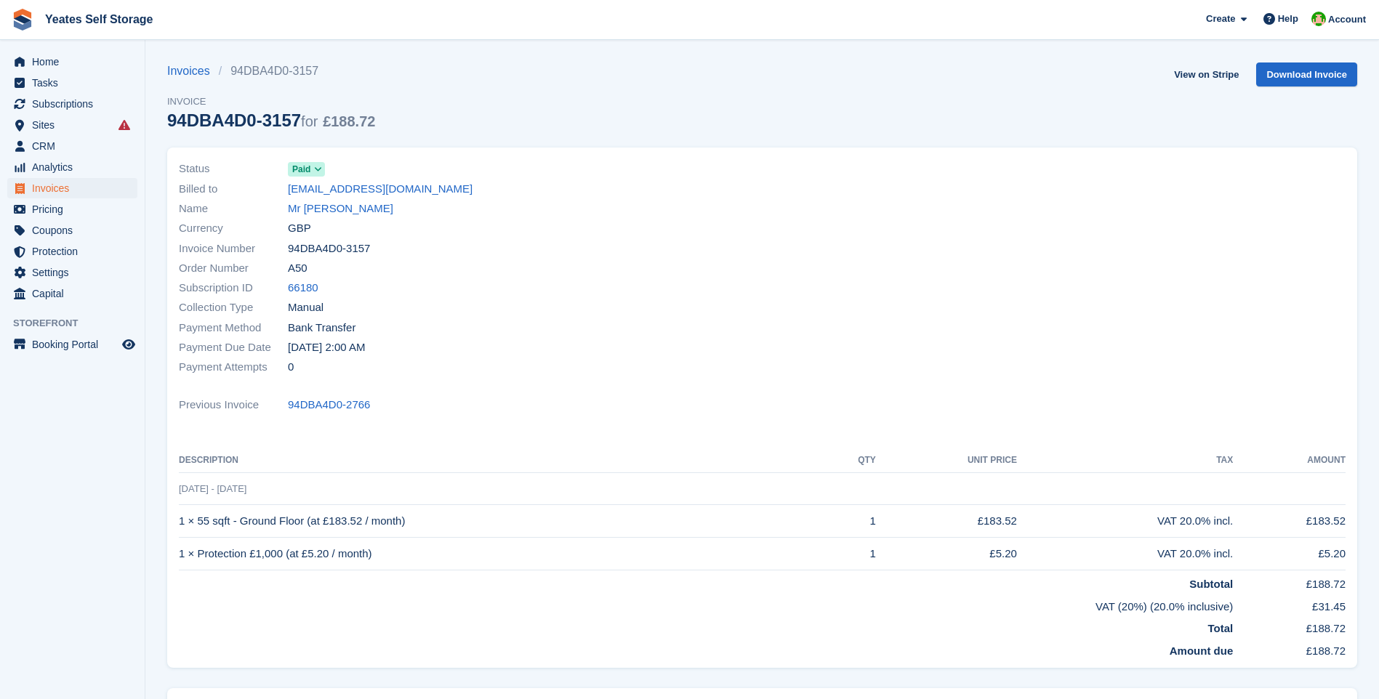 The image size is (1379, 699). I want to click on img: stora-icon-8386f47178a22dfd0bd8f6a31ec36ba5ce8667c1dd55bd0f319d3a0aa187defe.svg, so click(23, 20).